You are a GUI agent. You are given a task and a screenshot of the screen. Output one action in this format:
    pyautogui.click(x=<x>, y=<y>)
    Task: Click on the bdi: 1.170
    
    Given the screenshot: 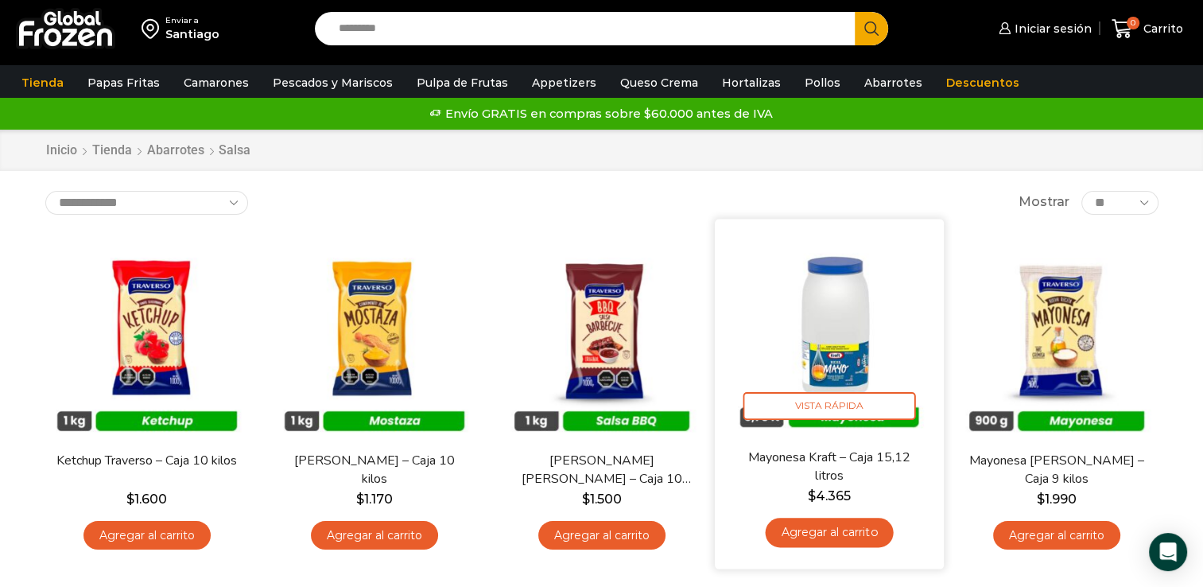 What is the action you would take?
    pyautogui.click(x=374, y=498)
    